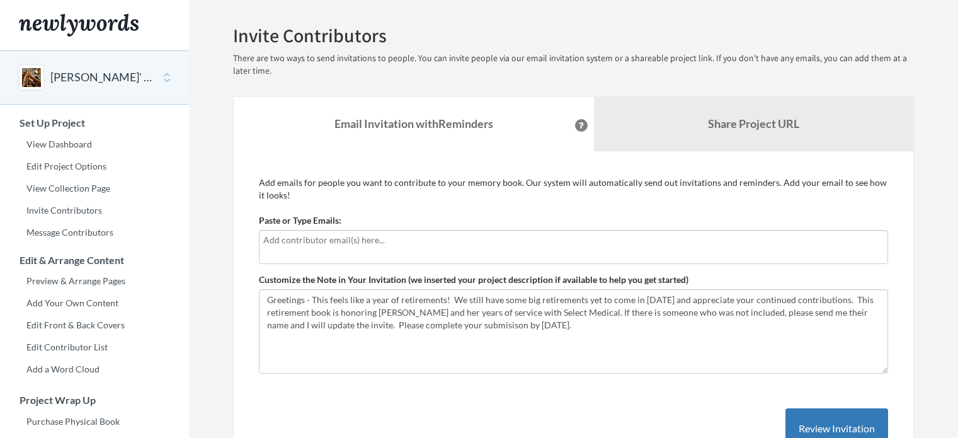 The image size is (958, 438). What do you see at coordinates (474, 280) in the screenshot?
I see `label: Customize the Note in Your Invitation (we inserted your project description if available to help ...` at bounding box center [474, 280].